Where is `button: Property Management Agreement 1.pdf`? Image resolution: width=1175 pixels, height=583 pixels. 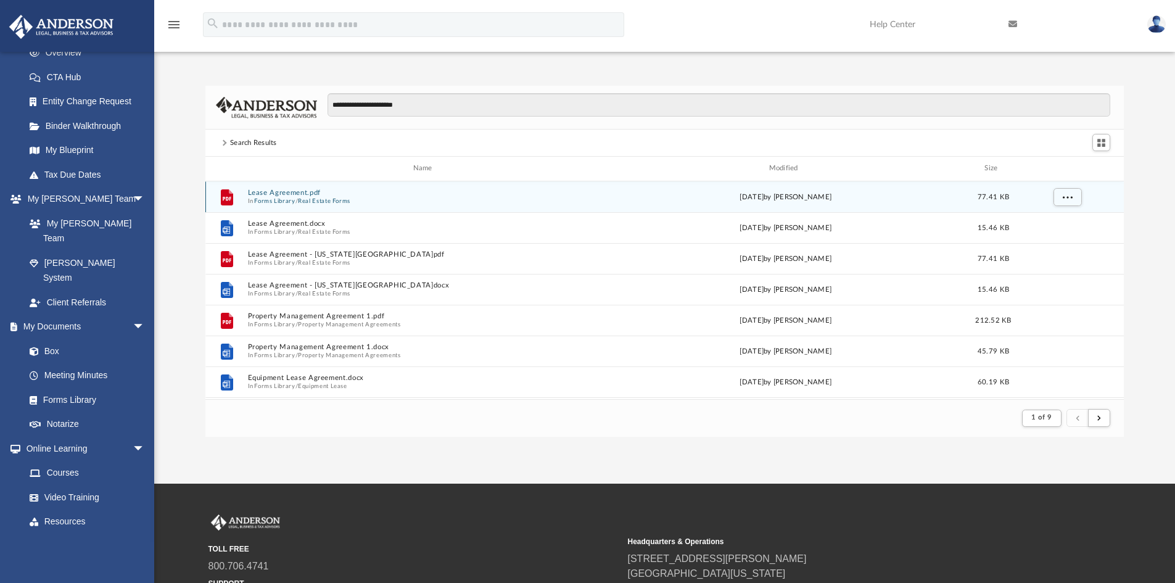 button: Property Management Agreement 1.pdf is located at coordinates (425, 316).